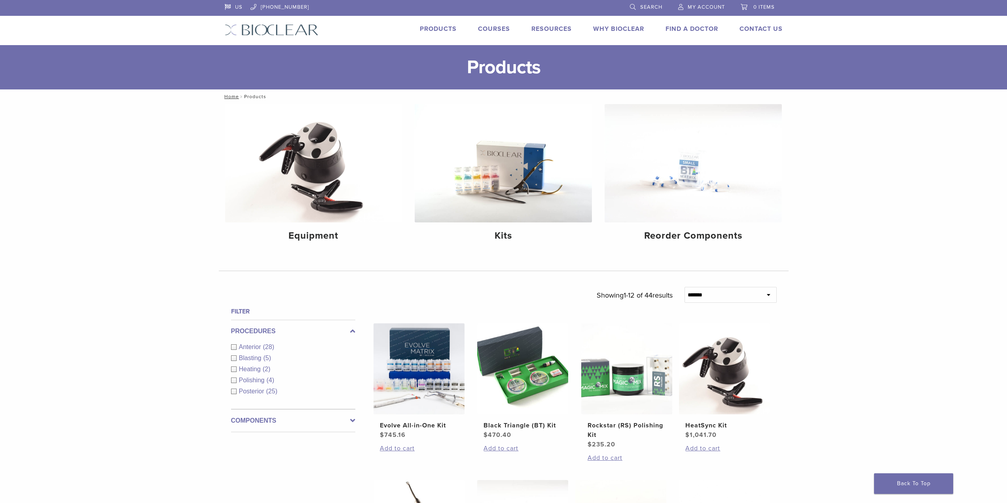  What do you see at coordinates (638, 295) in the screenshot?
I see `span: 1-12 of 44` at bounding box center [638, 295].